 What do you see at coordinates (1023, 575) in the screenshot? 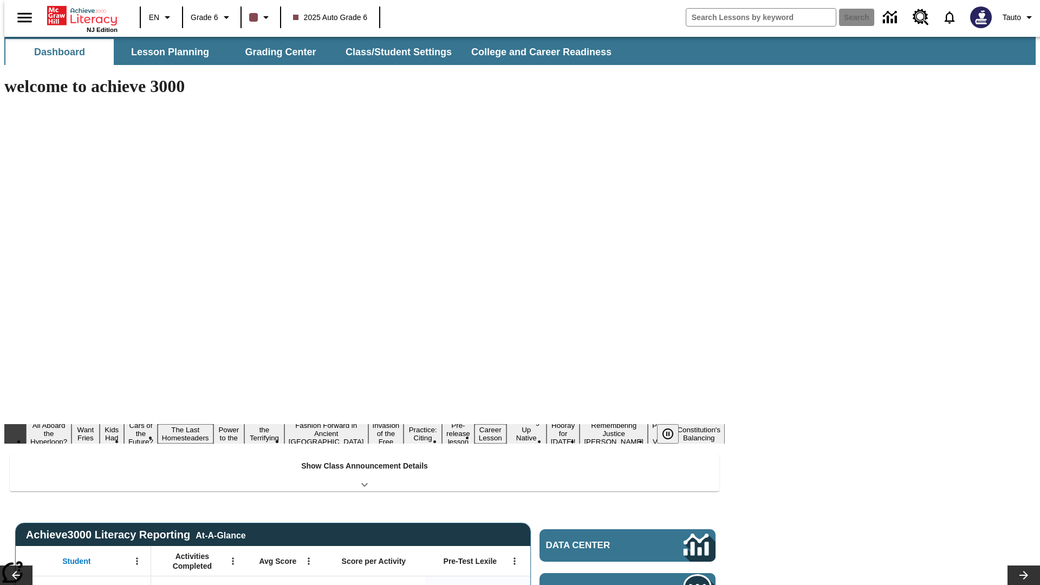
I see `button: Lesson carousel, Next` at bounding box center [1023, 575].